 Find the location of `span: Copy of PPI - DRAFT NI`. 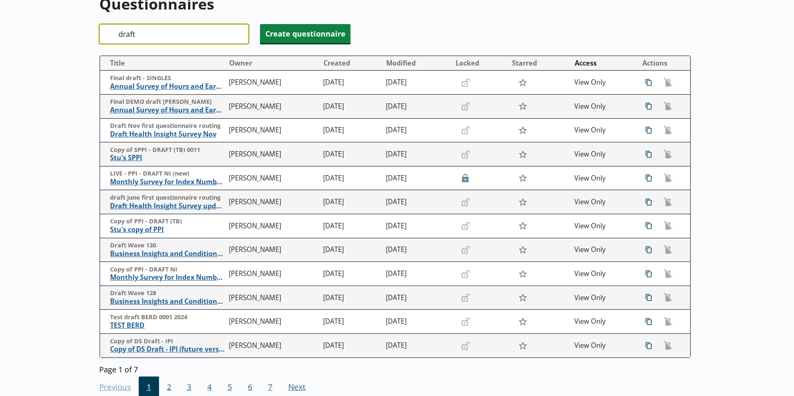

span: Copy of PPI - DRAFT NI is located at coordinates (167, 269).